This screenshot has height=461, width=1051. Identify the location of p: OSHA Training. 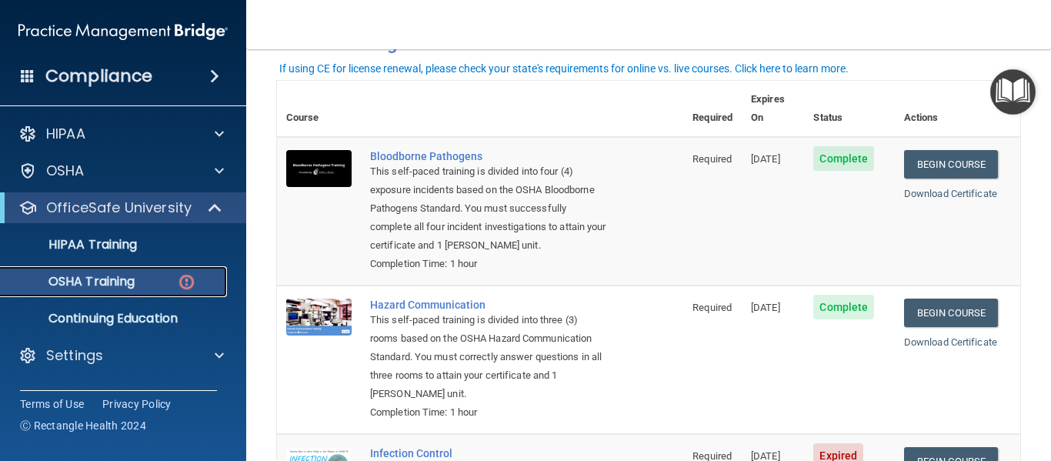
(72, 281).